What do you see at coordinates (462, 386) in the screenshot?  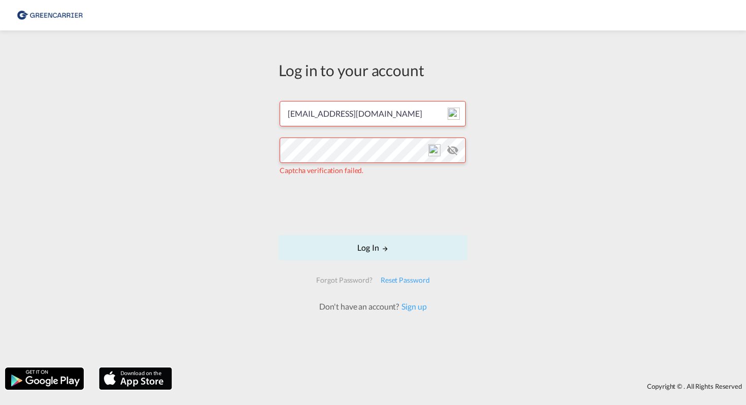 I see `div: Copyright © . All Rights Reserved` at bounding box center [462, 386].